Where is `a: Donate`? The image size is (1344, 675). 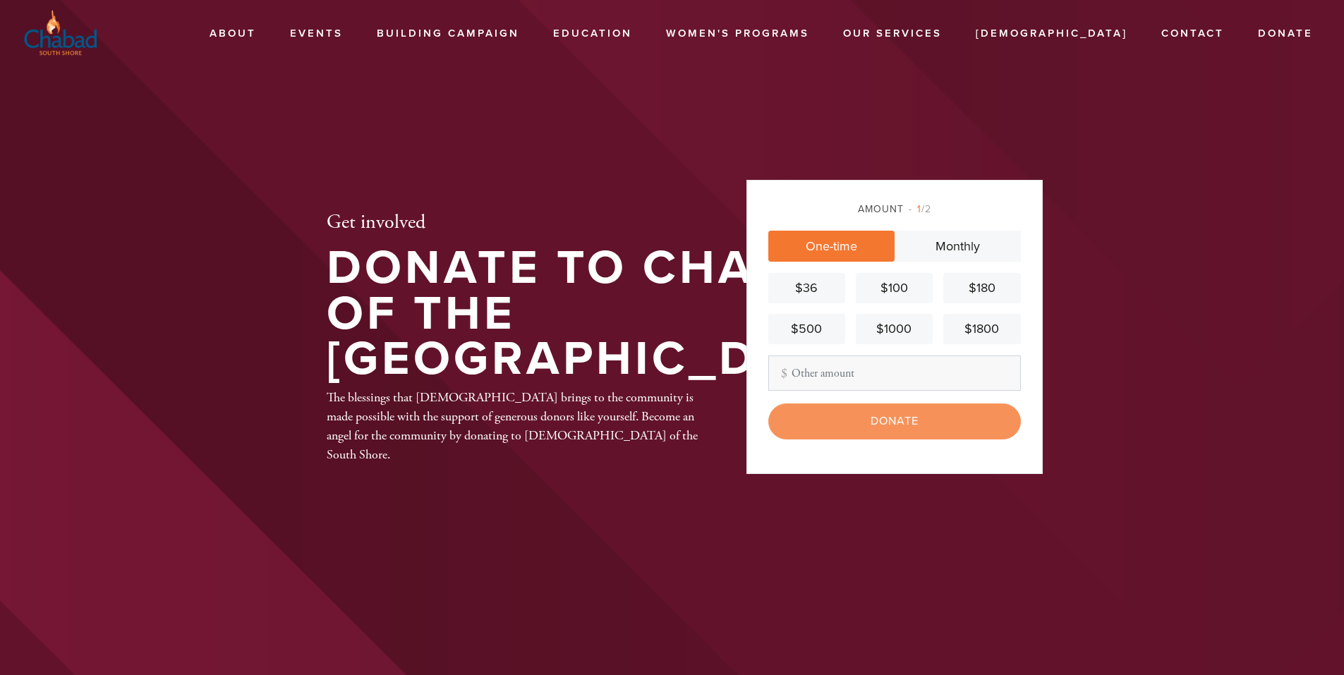 a: Donate is located at coordinates (1285, 34).